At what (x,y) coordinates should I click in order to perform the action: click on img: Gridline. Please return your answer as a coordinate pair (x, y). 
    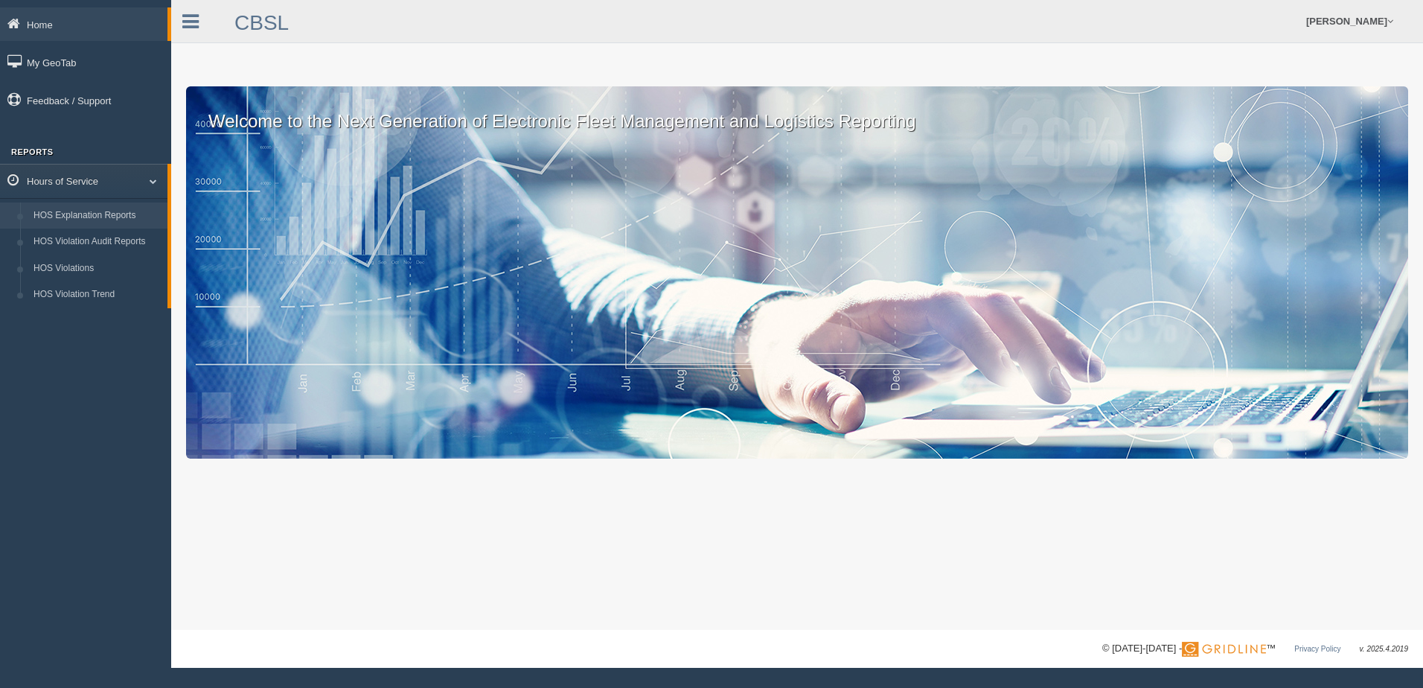
    Looking at the image, I should click on (1224, 649).